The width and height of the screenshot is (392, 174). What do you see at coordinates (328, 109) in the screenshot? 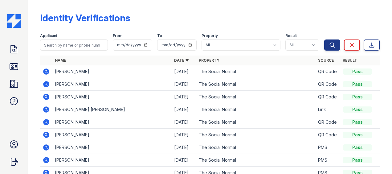
I see `td: Link` at bounding box center [328, 109].